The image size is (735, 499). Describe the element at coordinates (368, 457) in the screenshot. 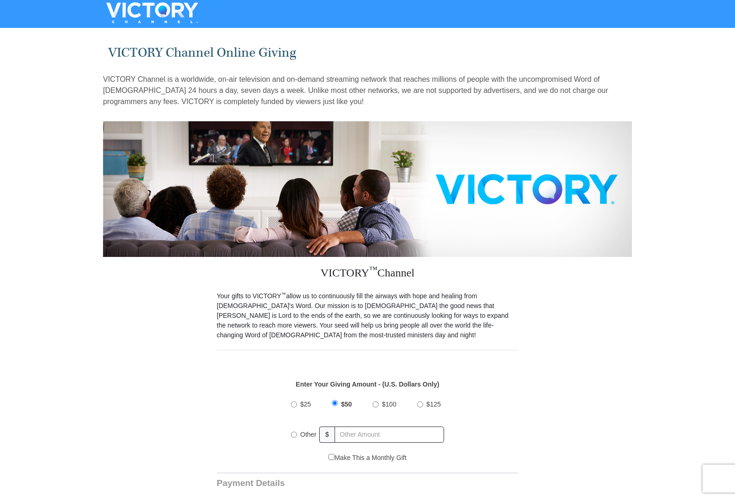

I see `label: Make This a Monthly Gift` at that location.